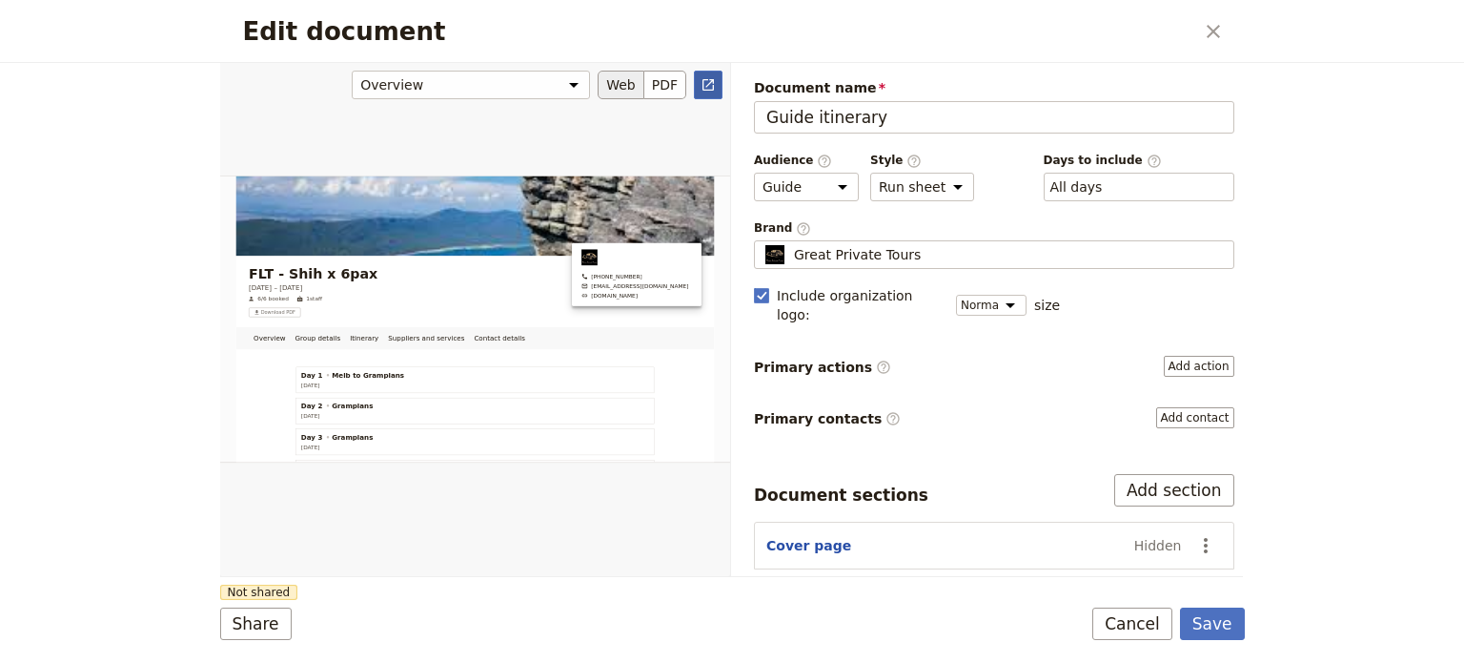  What do you see at coordinates (219, 476) in the screenshot?
I see `span: Day 1` at bounding box center [219, 476].